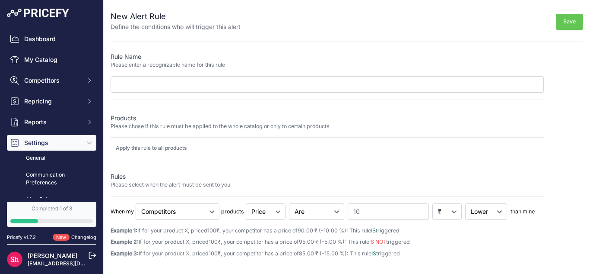 This screenshot has width=590, height=274. What do you see at coordinates (21, 237) in the screenshot?
I see `div: Pricefy v1.7.2` at bounding box center [21, 237].